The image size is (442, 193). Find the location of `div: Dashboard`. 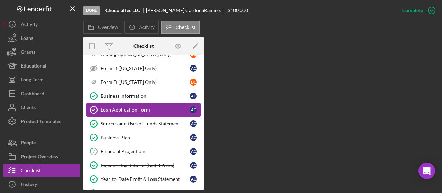

div: Dashboard is located at coordinates (33, 94).